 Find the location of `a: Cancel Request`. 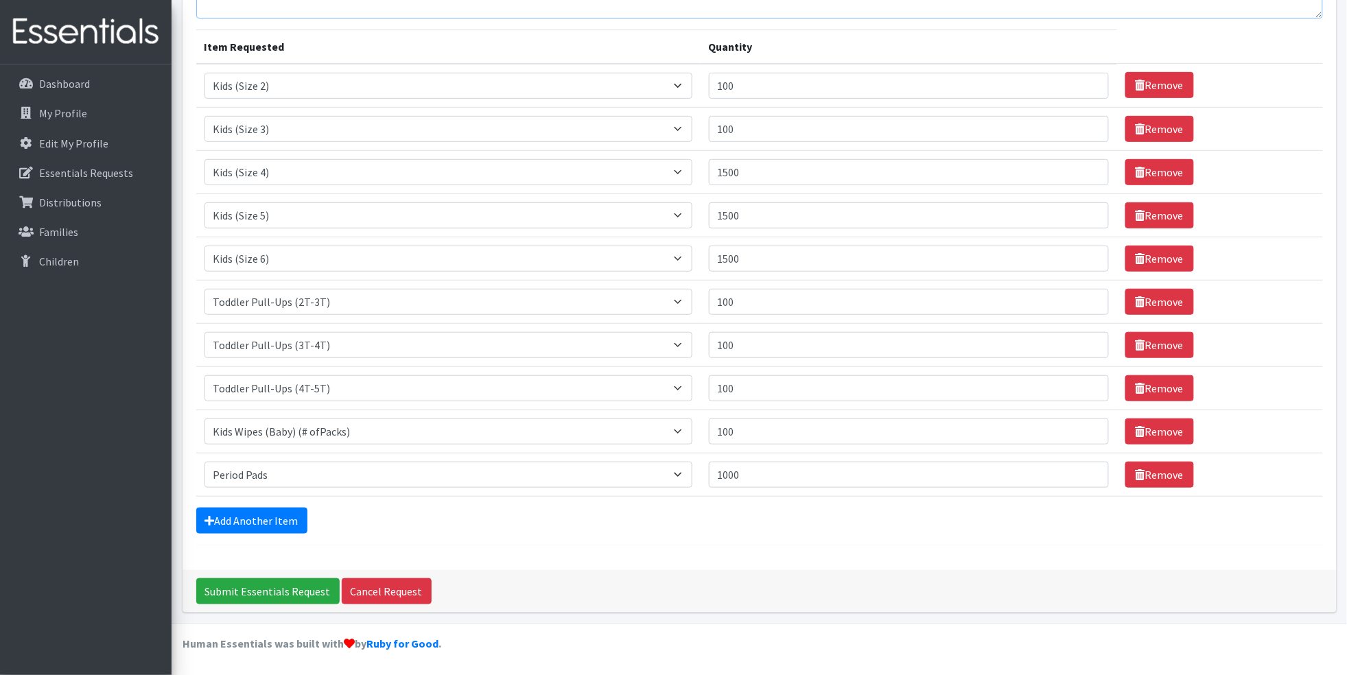

a: Cancel Request is located at coordinates (386, 592).